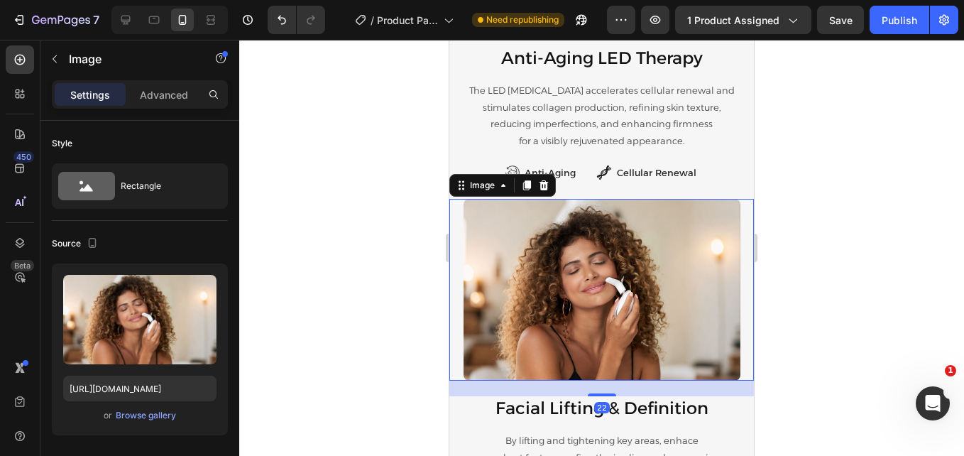 This screenshot has width=964, height=456. What do you see at coordinates (164, 94) in the screenshot?
I see `p: Advanced` at bounding box center [164, 94].